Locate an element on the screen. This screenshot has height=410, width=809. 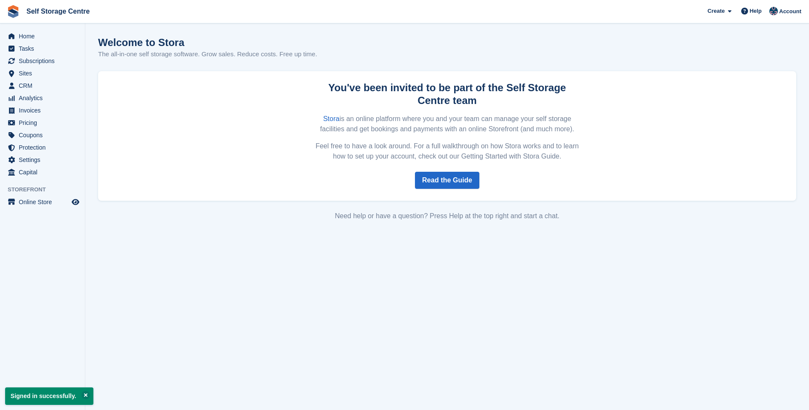
span: Coupons is located at coordinates (44, 135).